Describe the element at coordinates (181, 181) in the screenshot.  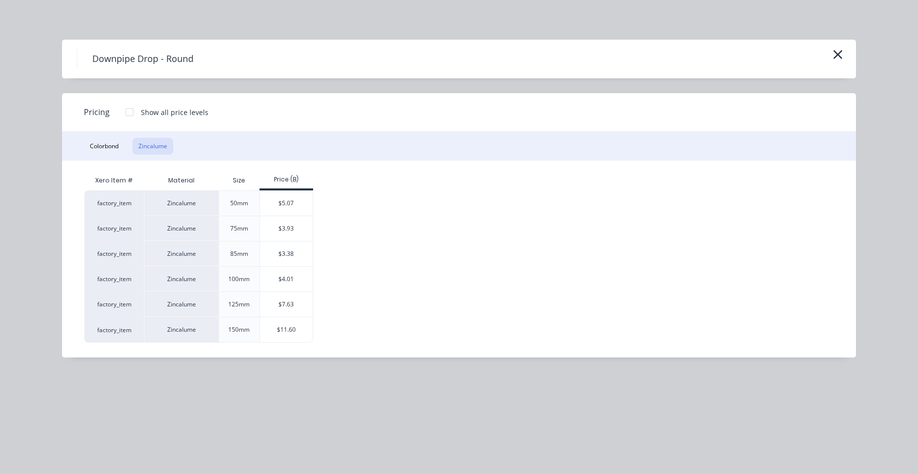
I see `div: Material` at that location.